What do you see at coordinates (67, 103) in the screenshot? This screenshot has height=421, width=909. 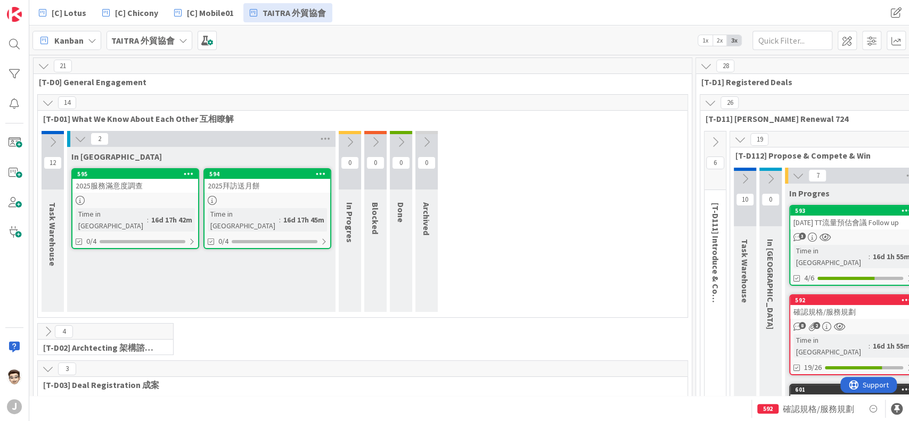 I see `span: 14` at bounding box center [67, 103].